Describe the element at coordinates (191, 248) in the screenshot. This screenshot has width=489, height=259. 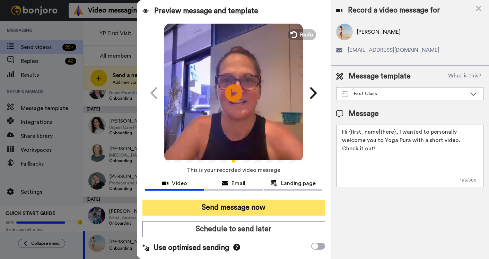
I see `span: Use optimised sending` at that location.